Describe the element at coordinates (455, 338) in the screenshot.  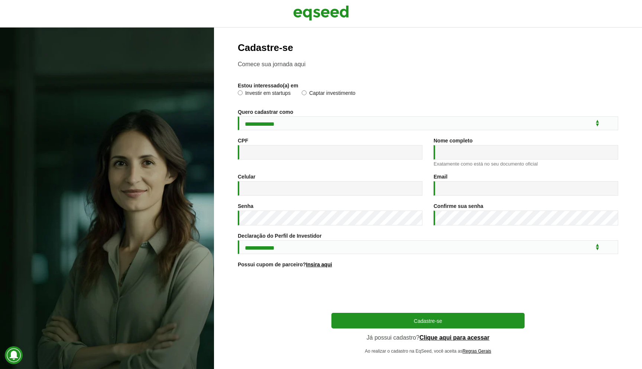
I see `a: Clique aqui para acessar` at that location.